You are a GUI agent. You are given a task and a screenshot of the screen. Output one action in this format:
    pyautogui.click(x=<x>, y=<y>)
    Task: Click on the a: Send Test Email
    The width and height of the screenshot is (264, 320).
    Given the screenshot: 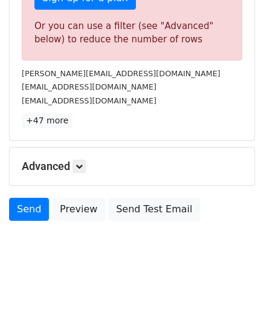 What is the action you would take?
    pyautogui.click(x=154, y=209)
    